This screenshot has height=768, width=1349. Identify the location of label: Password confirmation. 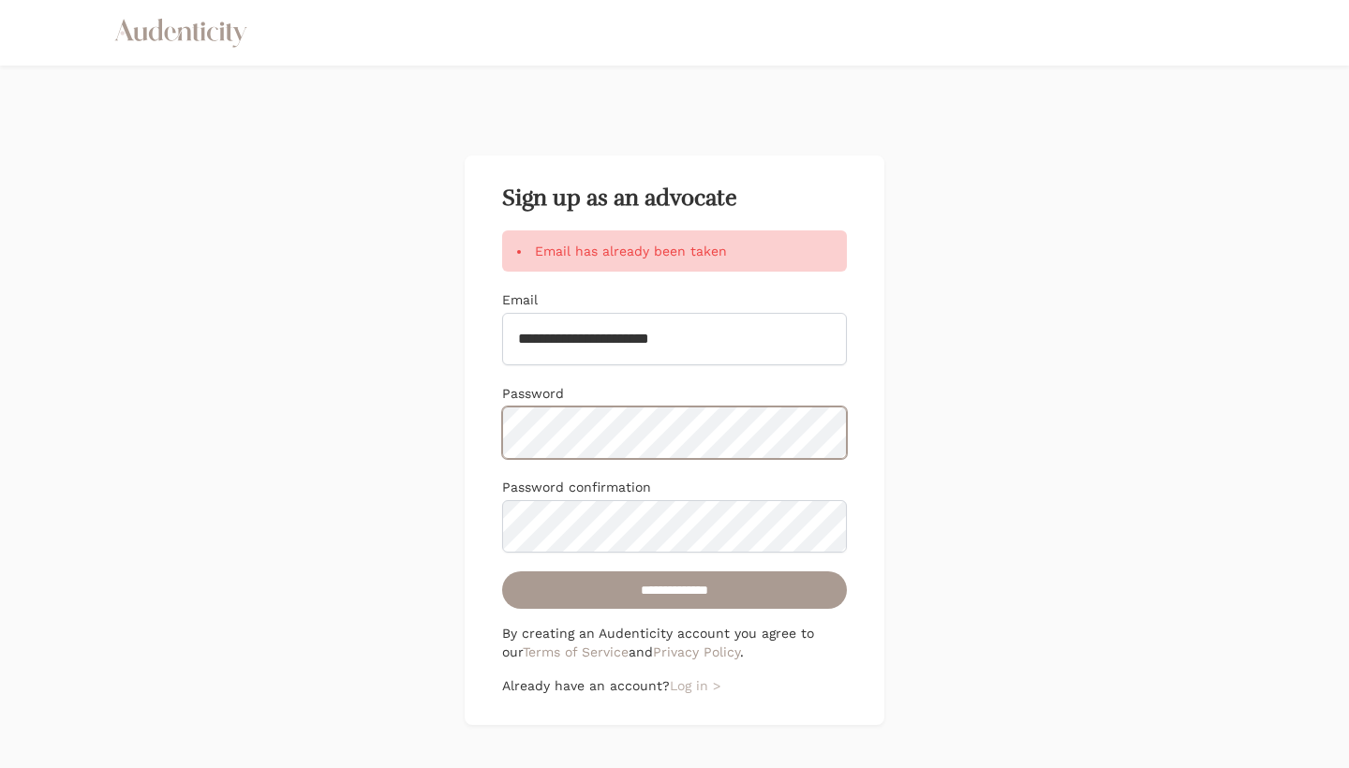
(576, 487).